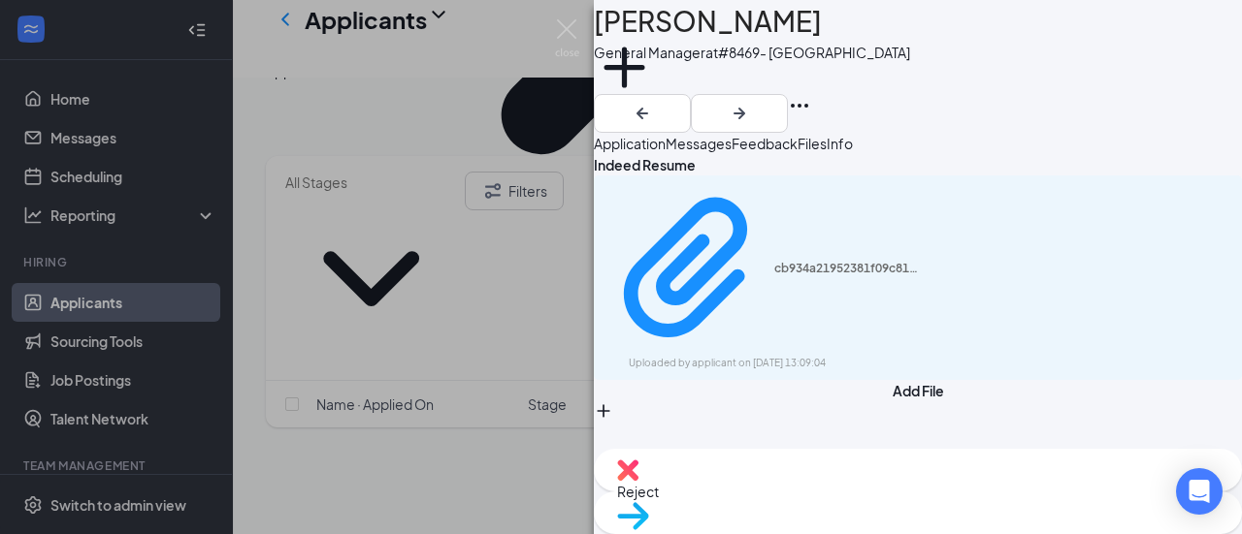 Image resolution: width=1242 pixels, height=534 pixels. I want to click on span: Application, so click(630, 144).